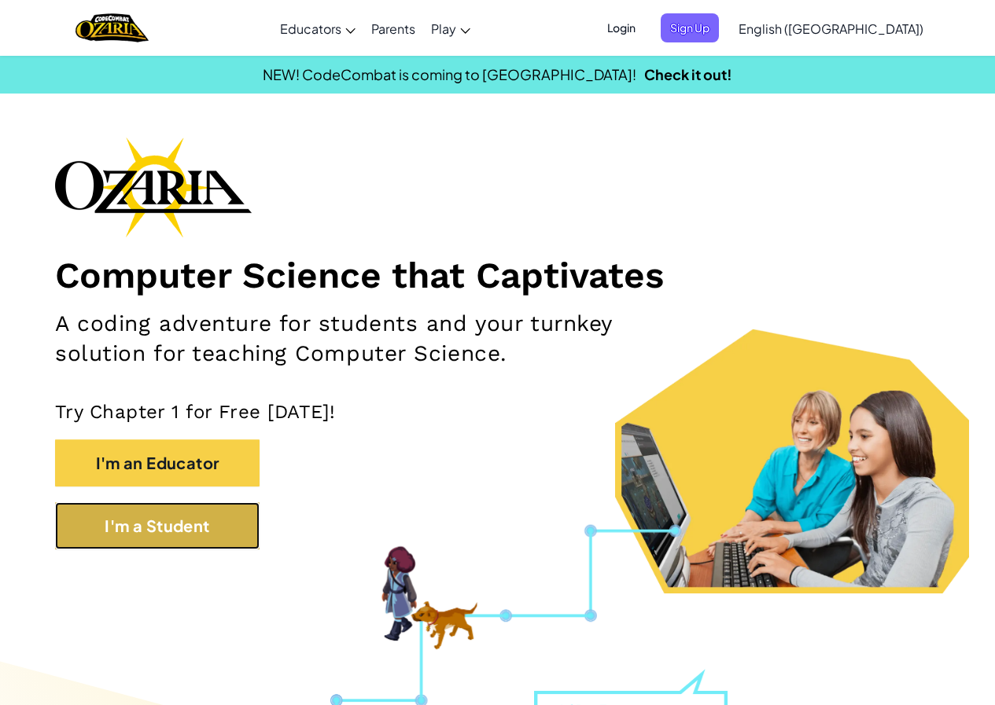  I want to click on img: Ozaria branding logo, so click(153, 187).